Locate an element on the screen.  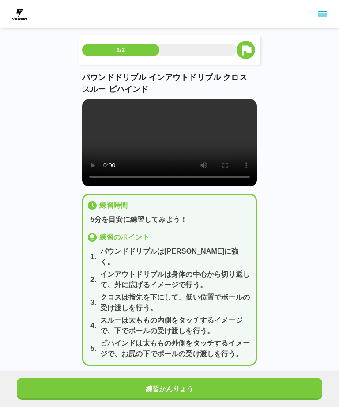
p: 1 . is located at coordinates (94, 257).